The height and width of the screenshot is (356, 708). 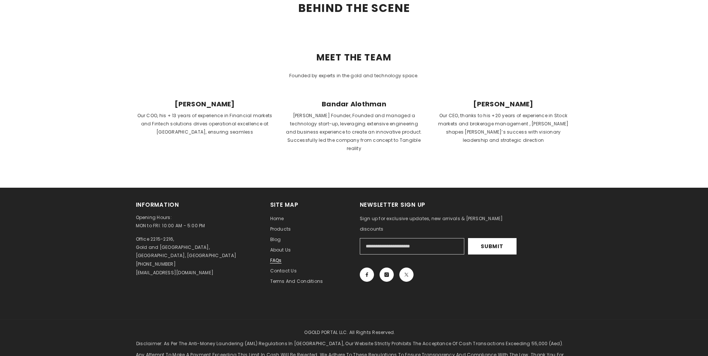 What do you see at coordinates (280, 250) in the screenshot?
I see `a: About us` at bounding box center [280, 250].